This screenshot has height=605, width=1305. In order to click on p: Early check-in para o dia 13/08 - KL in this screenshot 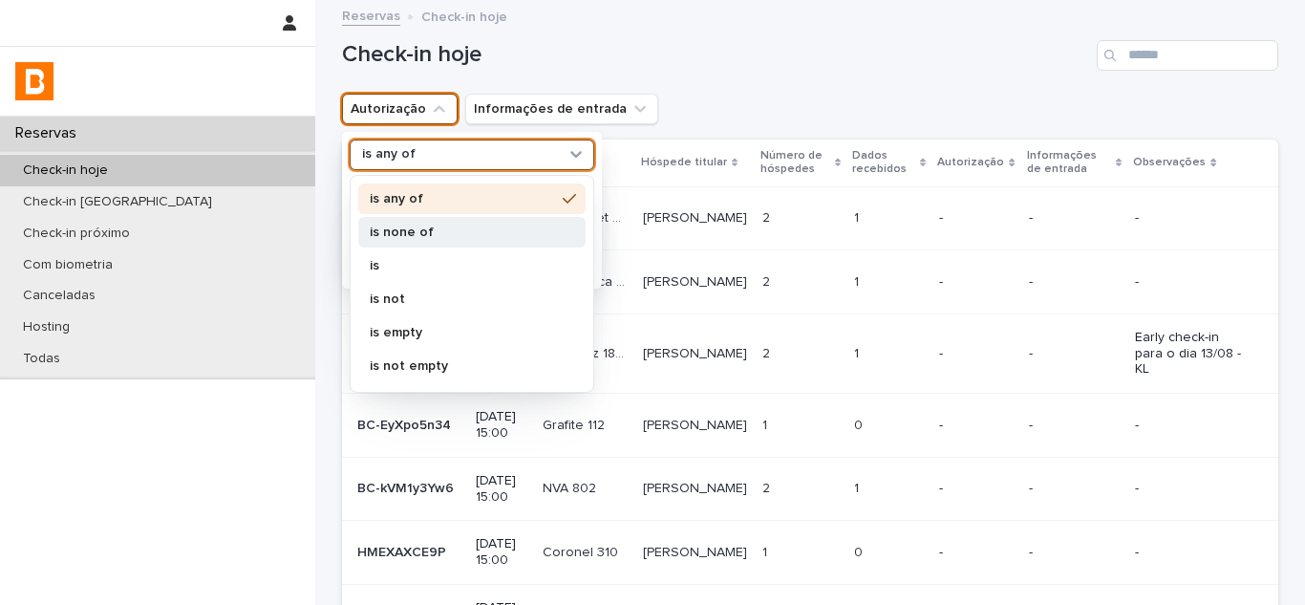, I will do `click(1191, 353)`.